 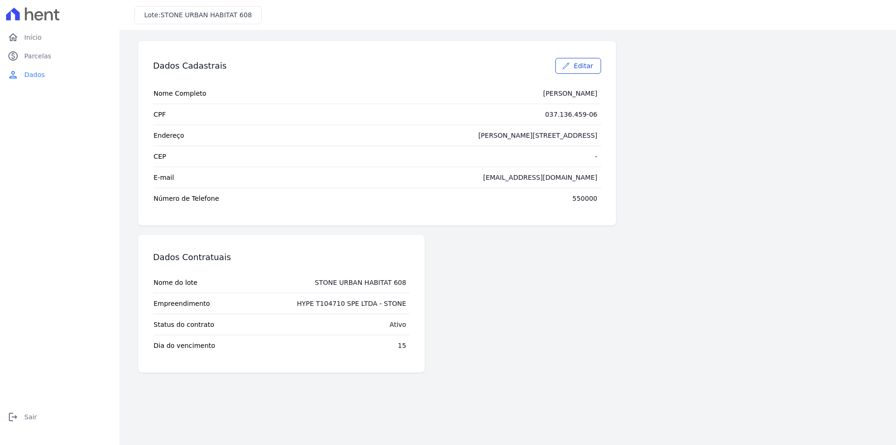 I want to click on span: Dados, so click(x=35, y=75).